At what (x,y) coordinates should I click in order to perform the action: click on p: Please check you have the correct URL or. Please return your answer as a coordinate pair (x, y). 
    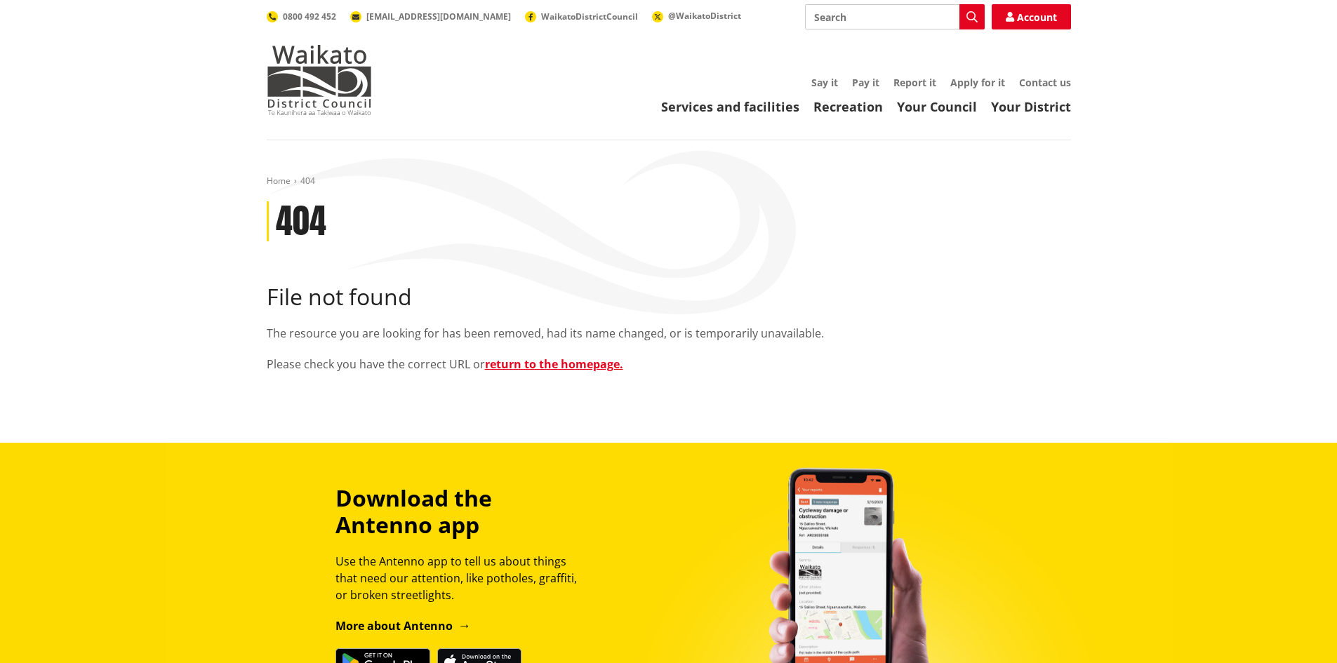
    Looking at the image, I should click on (669, 364).